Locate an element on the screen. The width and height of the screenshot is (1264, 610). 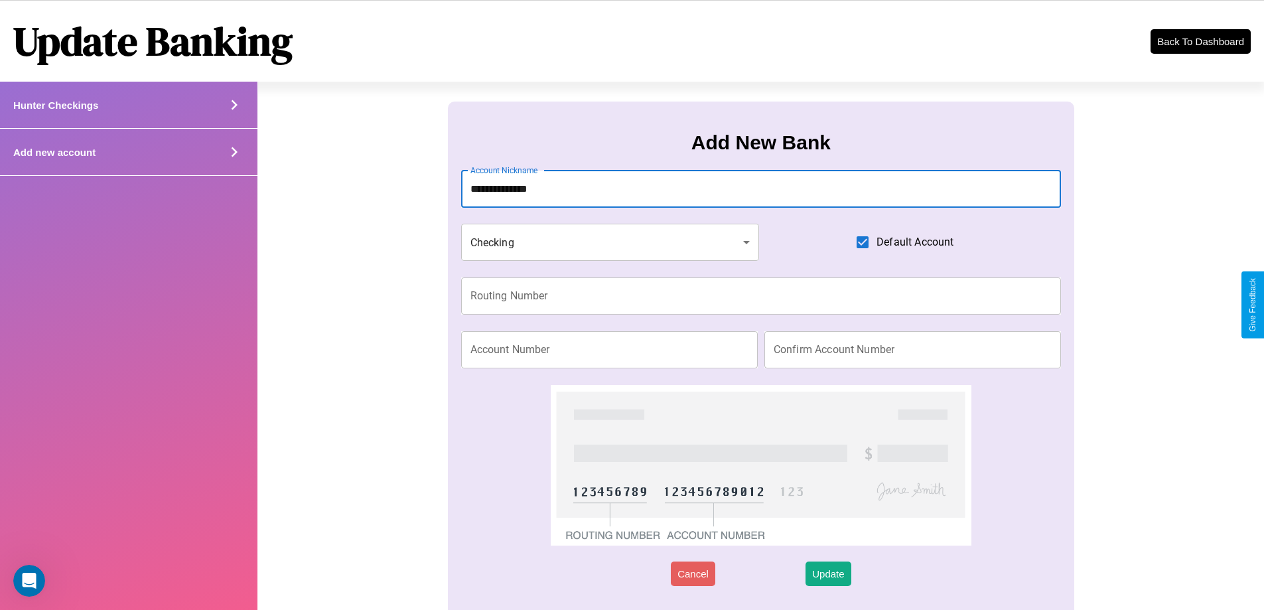
button: Cancel is located at coordinates (693, 573).